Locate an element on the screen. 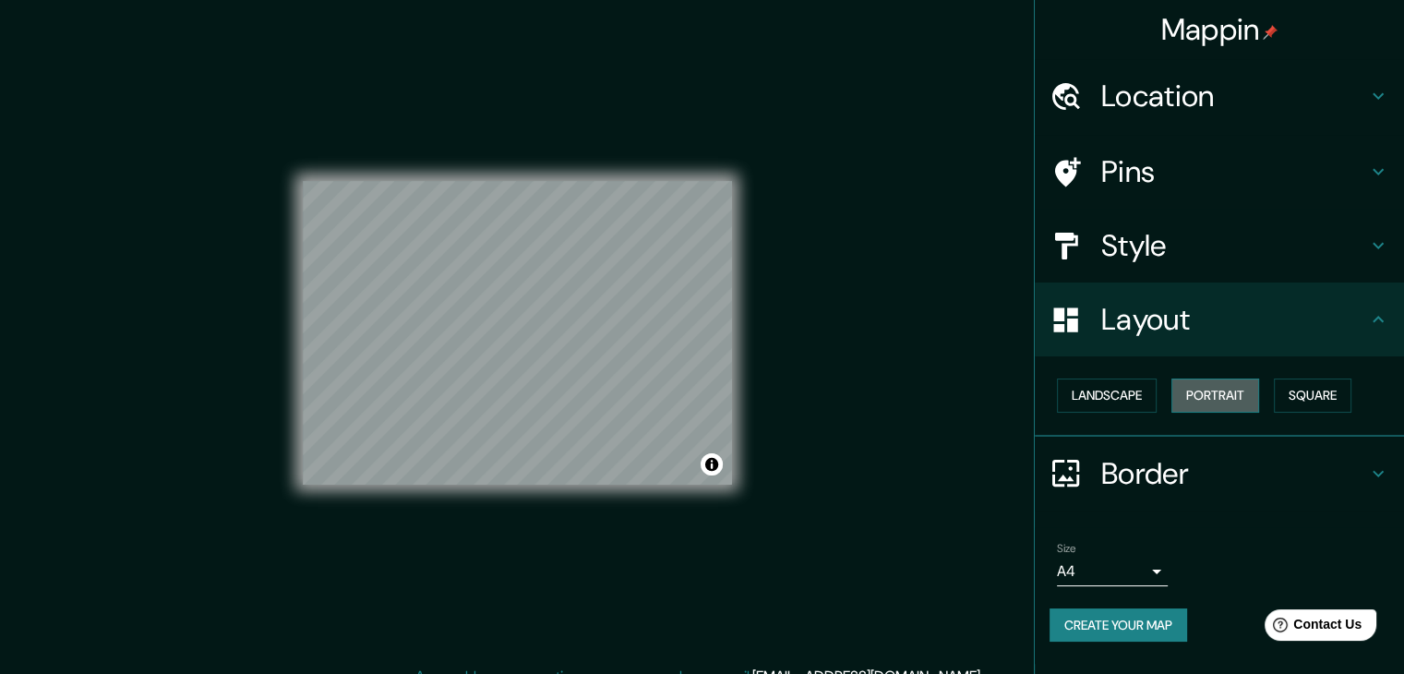  h4: Location is located at coordinates (1234, 96).